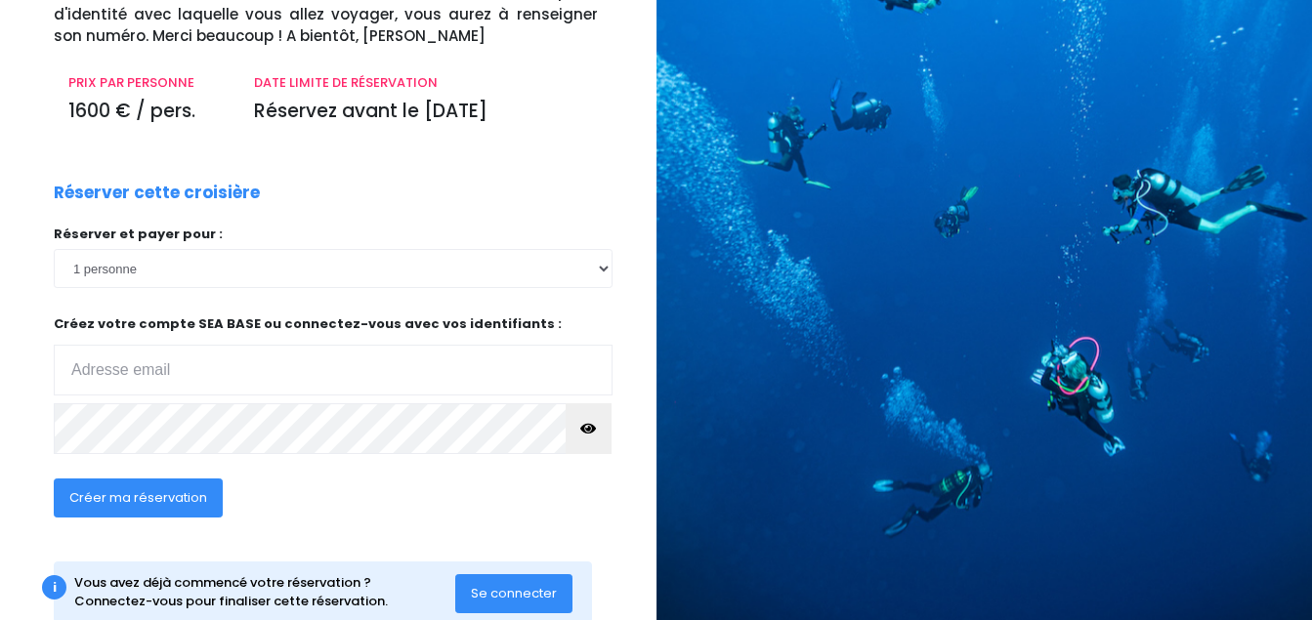 This screenshot has width=1312, height=620. What do you see at coordinates (333, 370) in the screenshot?
I see `input: Adresse email` at bounding box center [333, 370].